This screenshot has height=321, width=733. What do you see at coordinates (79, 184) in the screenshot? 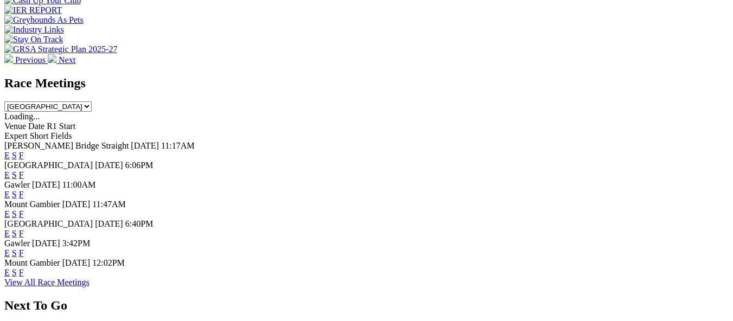
I see `span: 11:00AM` at bounding box center [79, 184].